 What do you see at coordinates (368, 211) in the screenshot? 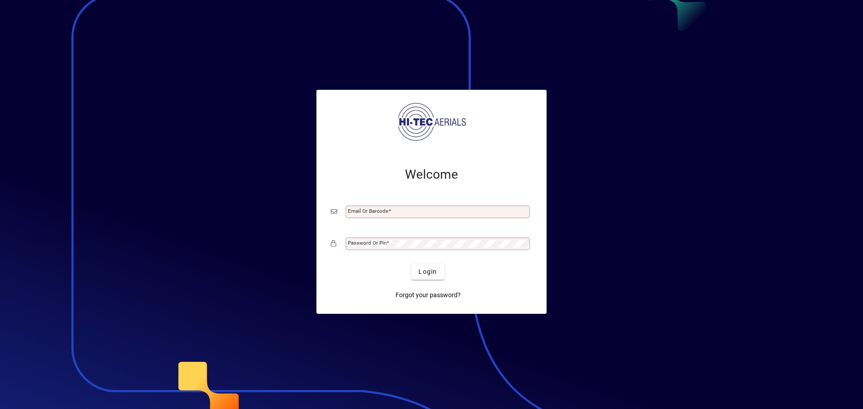
I see `mat-label: Email or Barcode` at bounding box center [368, 211].